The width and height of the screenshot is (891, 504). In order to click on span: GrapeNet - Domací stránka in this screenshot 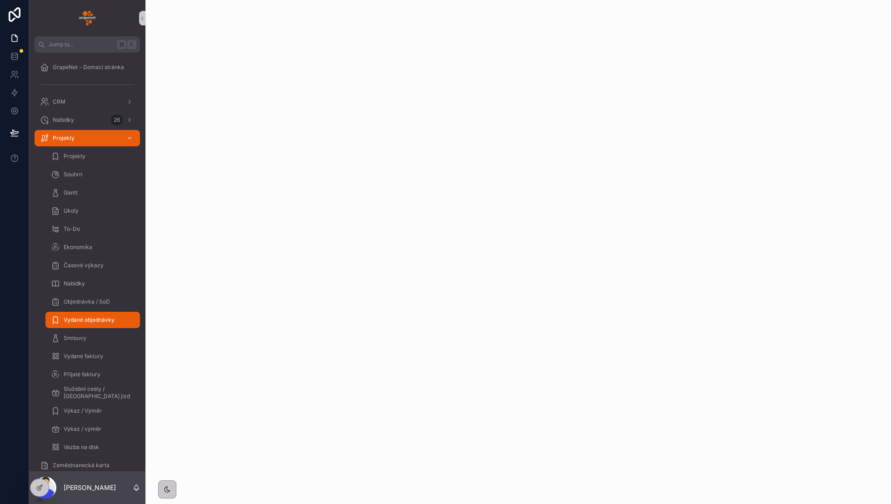, I will do `click(88, 67)`.